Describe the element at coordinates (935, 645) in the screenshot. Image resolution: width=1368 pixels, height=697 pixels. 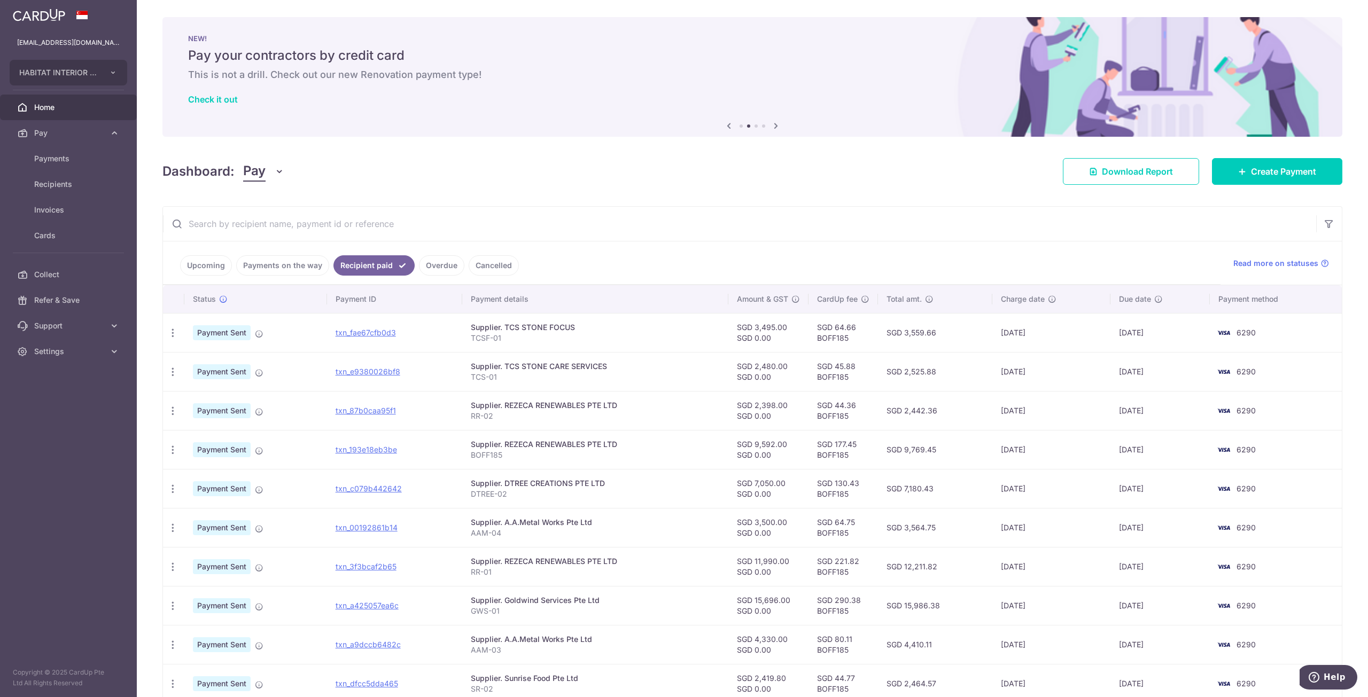
I see `td: SGD 4,410.11` at that location.